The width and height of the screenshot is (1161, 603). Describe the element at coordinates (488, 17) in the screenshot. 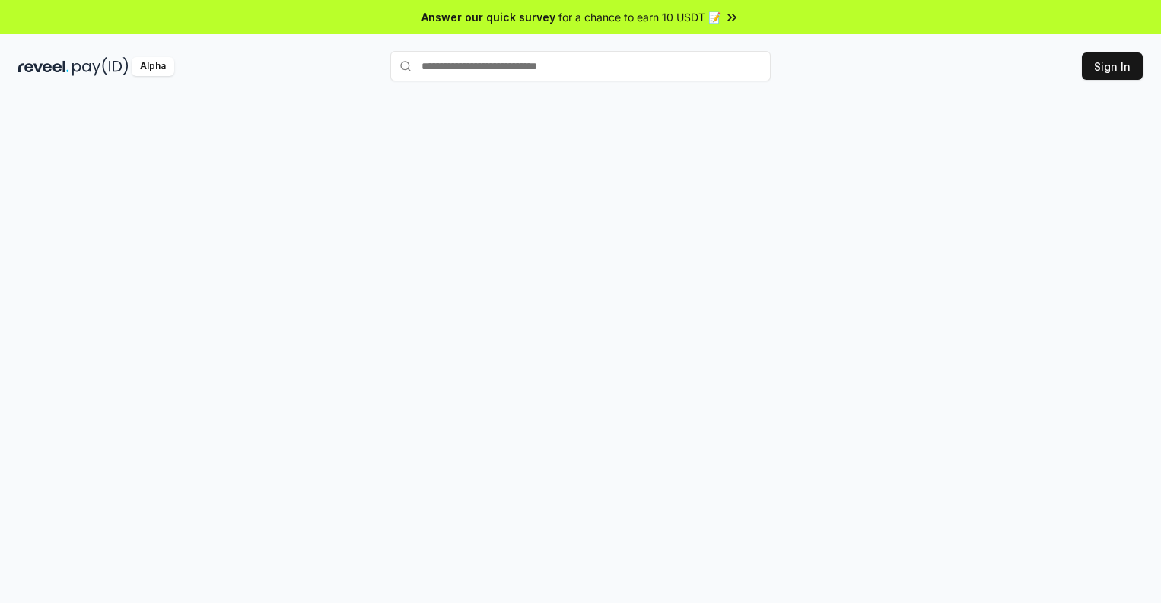

I see `span: Answer our quick survey` at that location.